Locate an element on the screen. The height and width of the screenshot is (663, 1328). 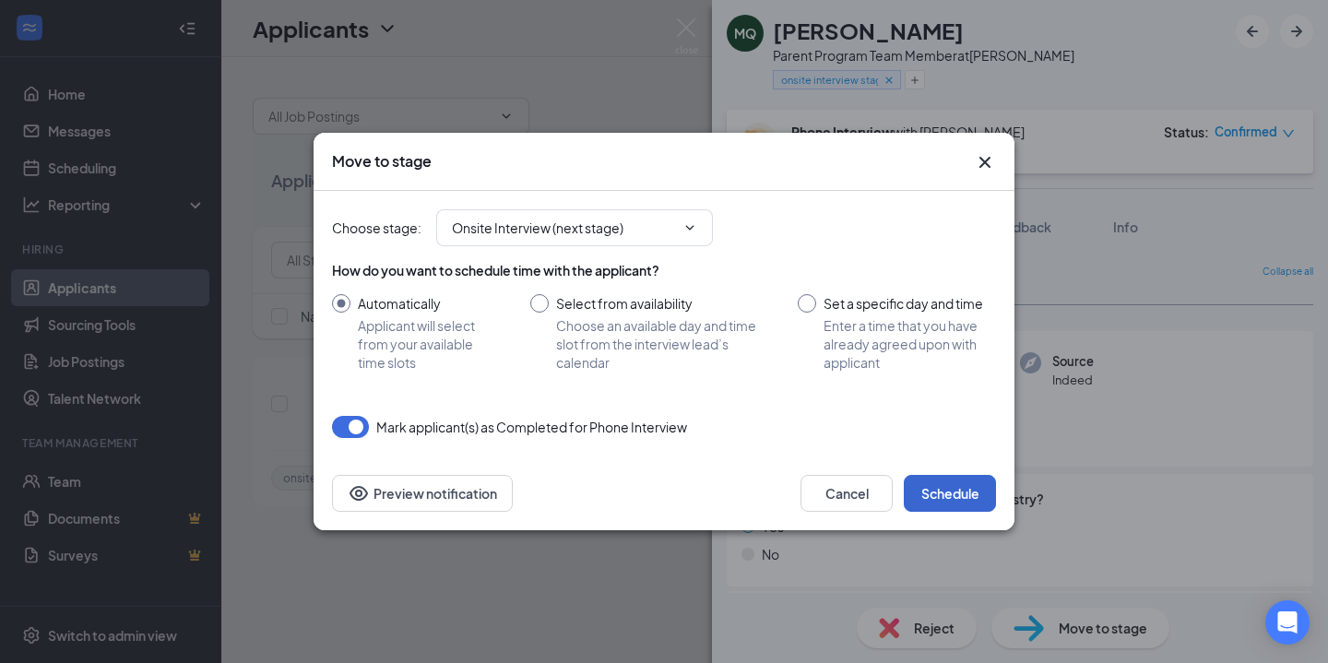
span: Choose stage : is located at coordinates (376, 228).